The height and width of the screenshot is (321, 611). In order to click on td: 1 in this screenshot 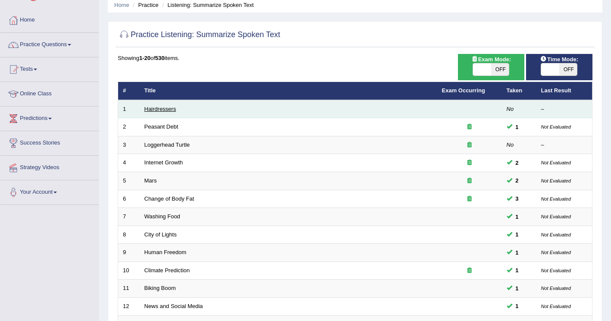, I will do `click(129, 109)`.